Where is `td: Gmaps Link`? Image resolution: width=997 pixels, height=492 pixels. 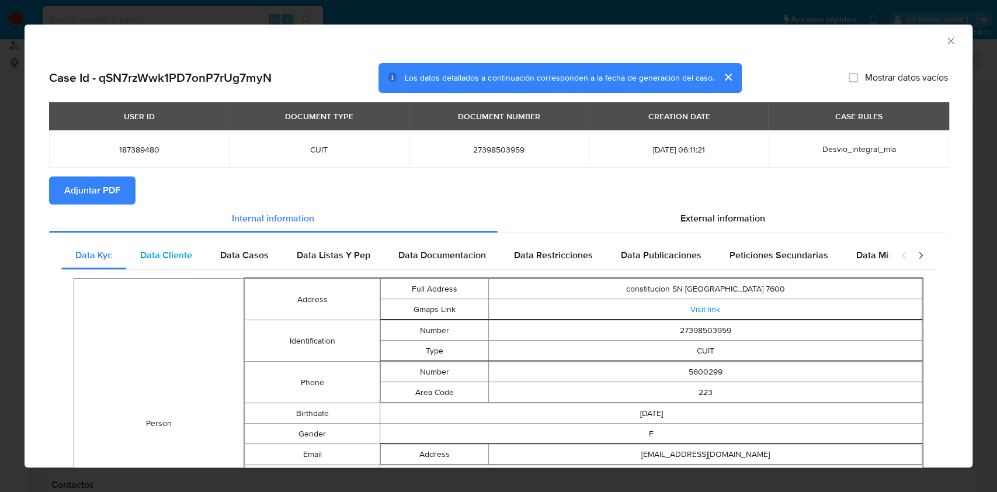 td: Gmaps Link is located at coordinates (434, 309).